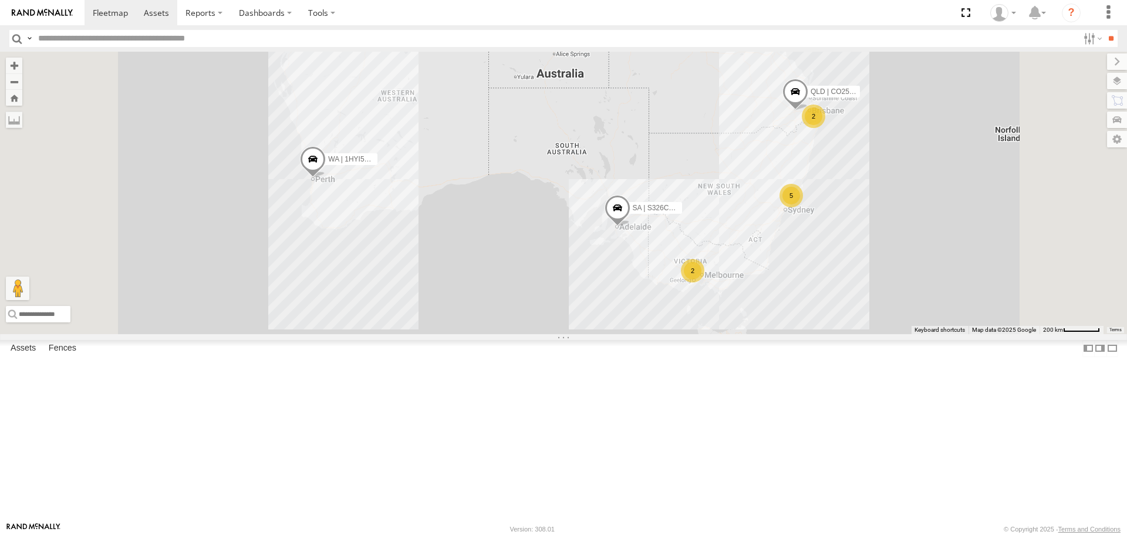 This screenshot has width=1127, height=535. What do you see at coordinates (1117, 139) in the screenshot?
I see `label: Map Settings` at bounding box center [1117, 139].